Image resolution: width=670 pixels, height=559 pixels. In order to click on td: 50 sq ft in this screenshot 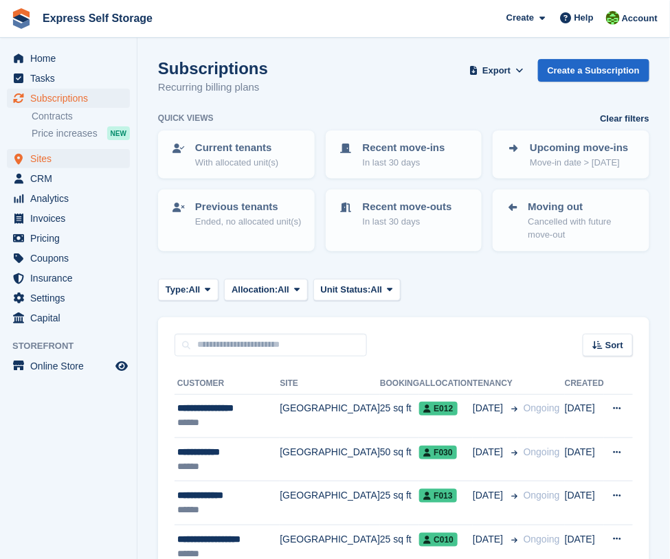, I will do `click(399, 459)`.